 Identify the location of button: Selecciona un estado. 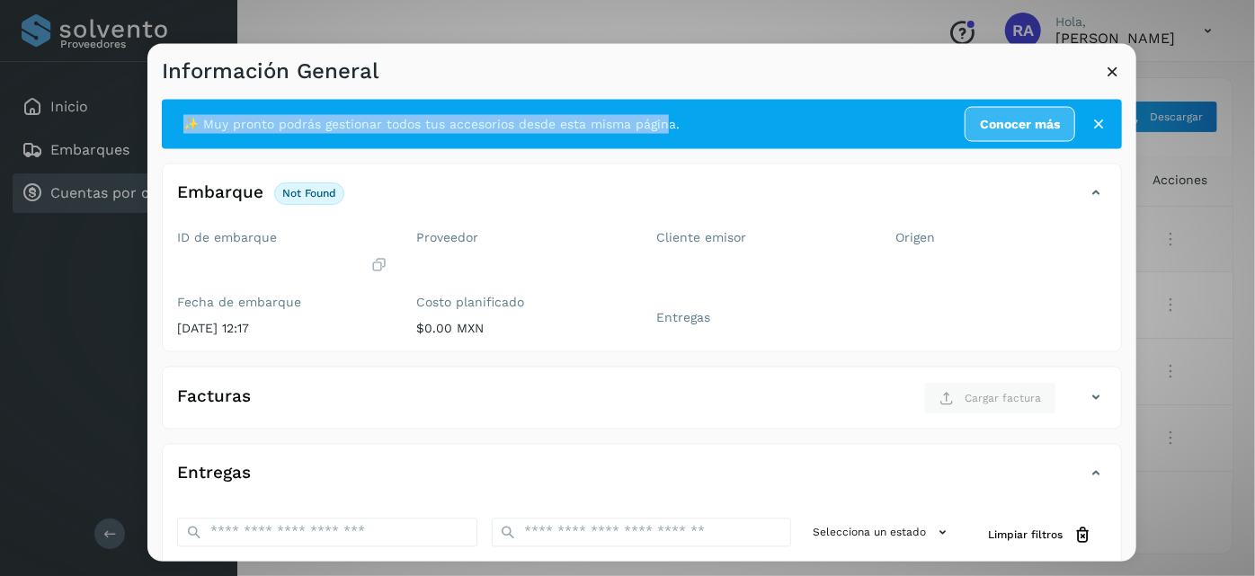
(882, 532).